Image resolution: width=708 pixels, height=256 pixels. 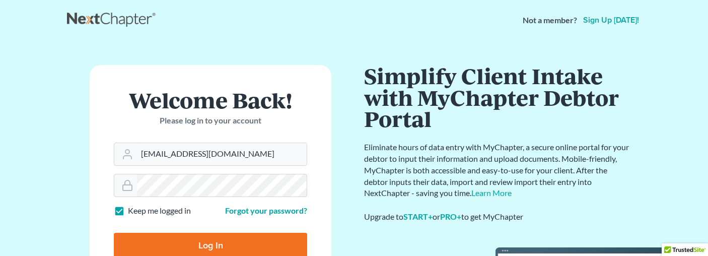 What do you see at coordinates (550, 20) in the screenshot?
I see `strong: Not a member?` at bounding box center [550, 20].